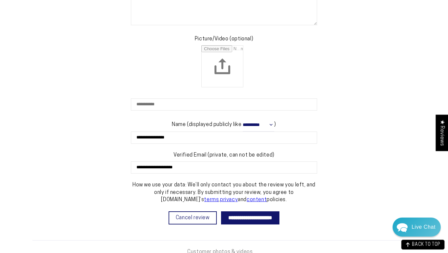  What do you see at coordinates (423, 227) in the screenshot?
I see `div: Contact Us Directly` at bounding box center [423, 227].